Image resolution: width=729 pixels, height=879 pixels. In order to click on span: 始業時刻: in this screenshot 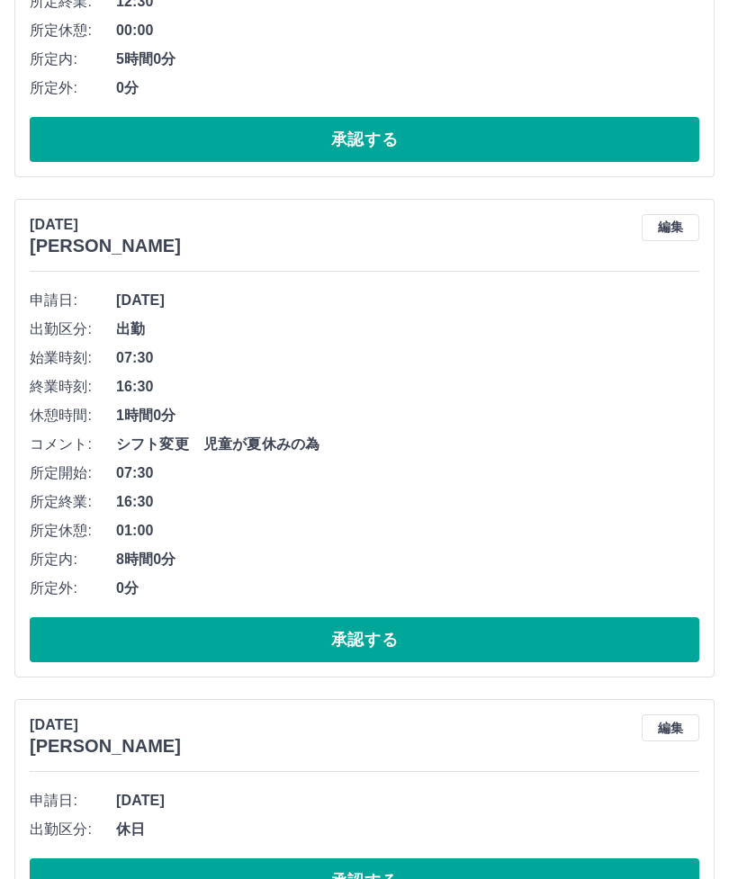, I will do `click(73, 358)`.